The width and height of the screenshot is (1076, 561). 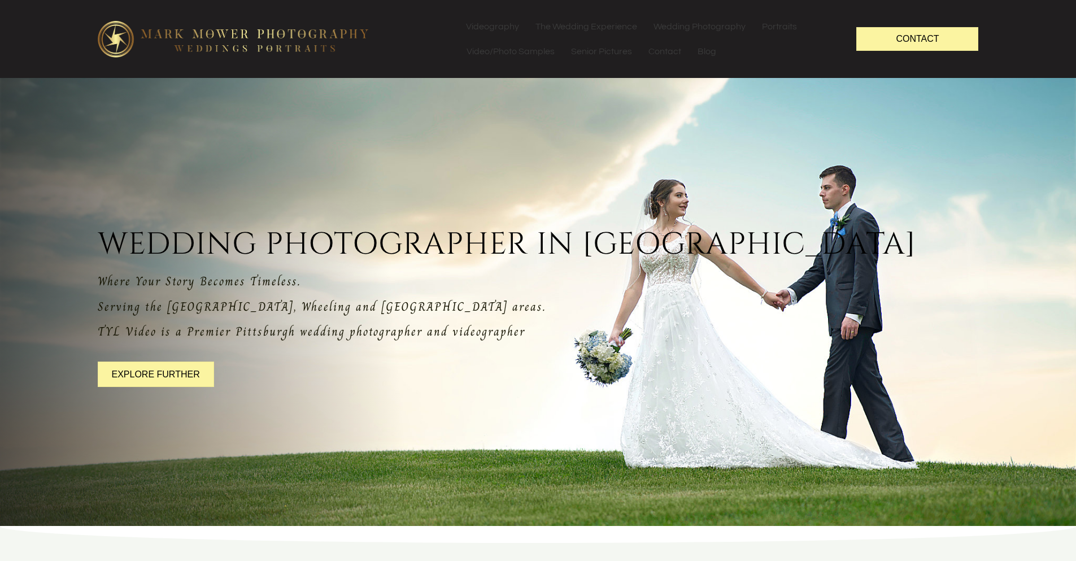 What do you see at coordinates (780, 27) in the screenshot?
I see `a: Portraits` at bounding box center [780, 27].